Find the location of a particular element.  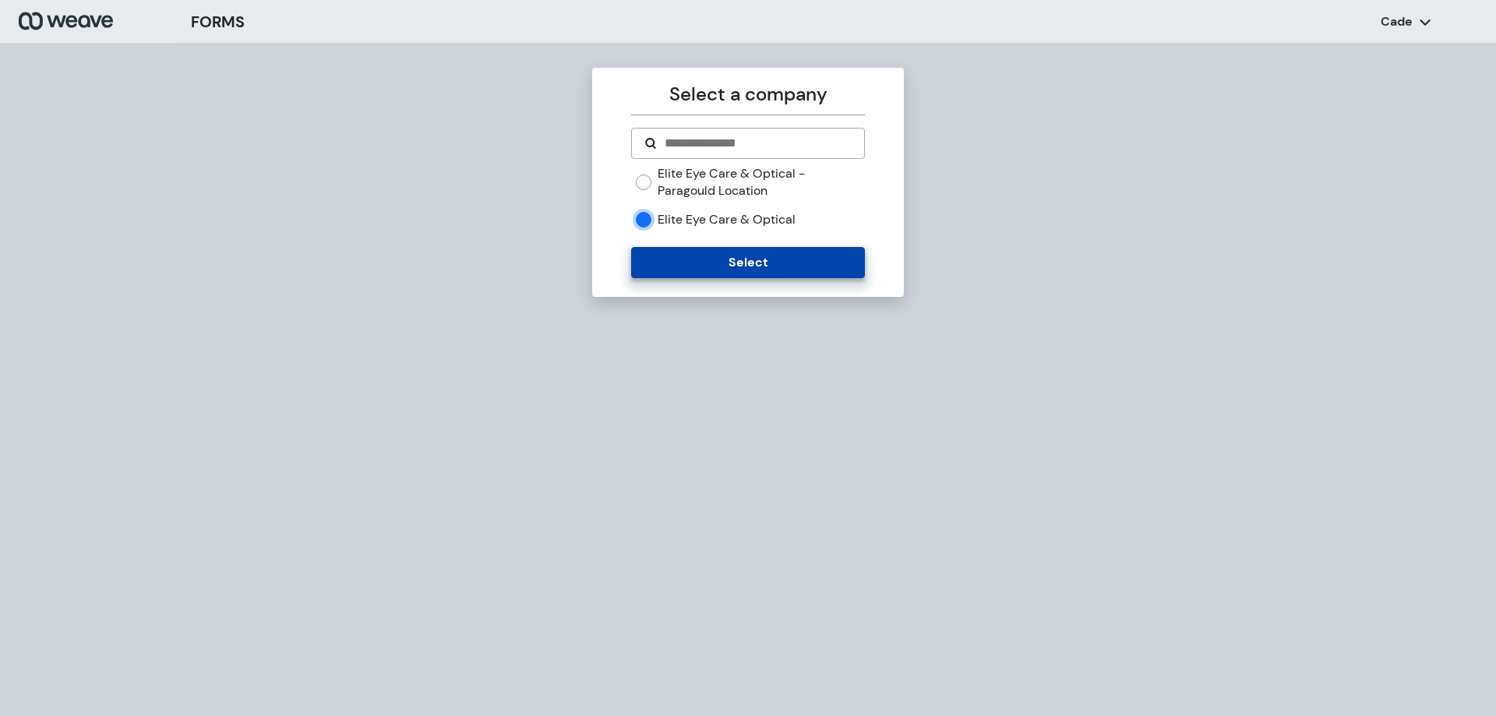

button: Select is located at coordinates (747, 263).